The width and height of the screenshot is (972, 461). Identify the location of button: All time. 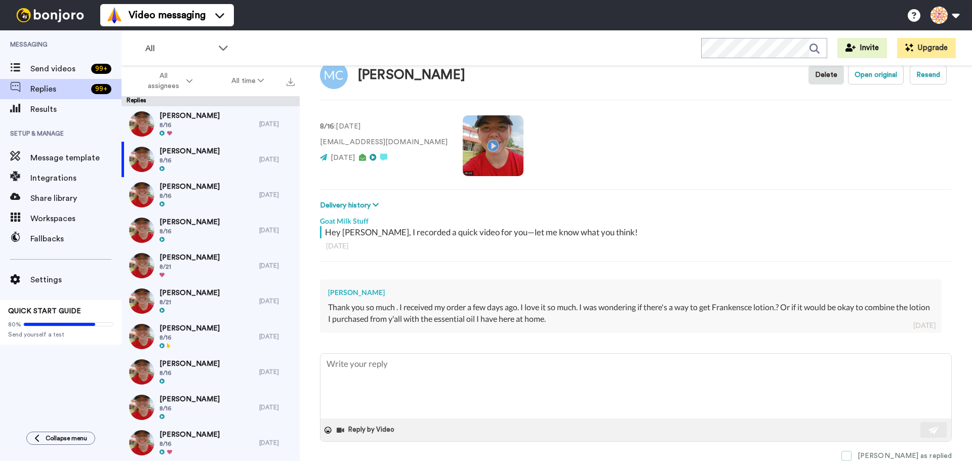
(248, 81).